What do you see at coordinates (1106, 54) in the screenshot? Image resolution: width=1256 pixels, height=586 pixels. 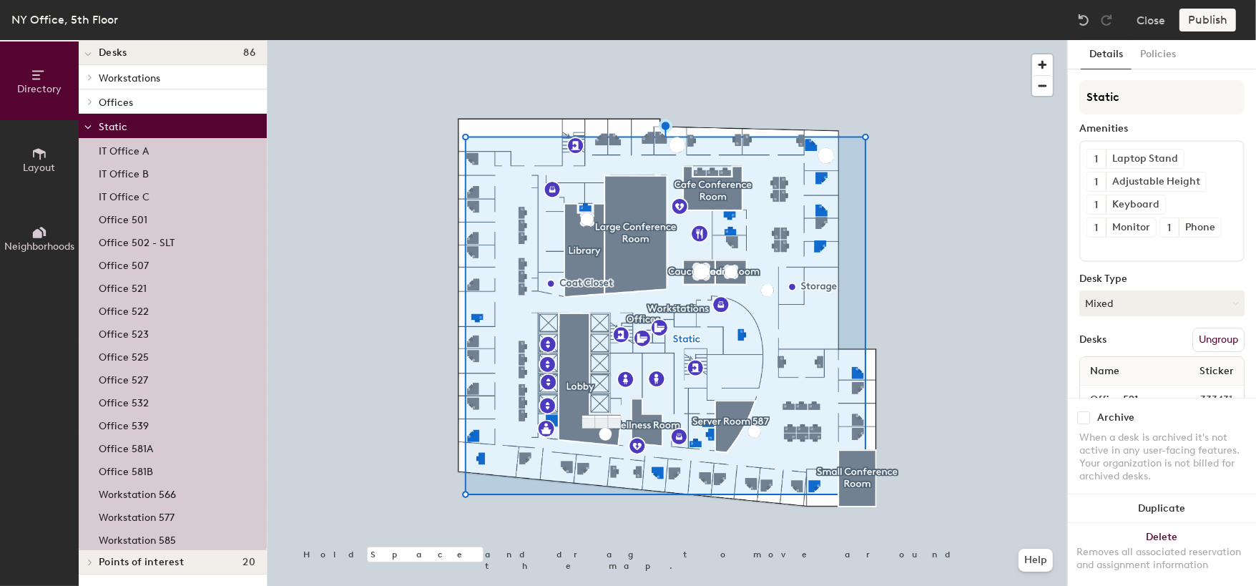 I see `button: Details` at bounding box center [1106, 54].